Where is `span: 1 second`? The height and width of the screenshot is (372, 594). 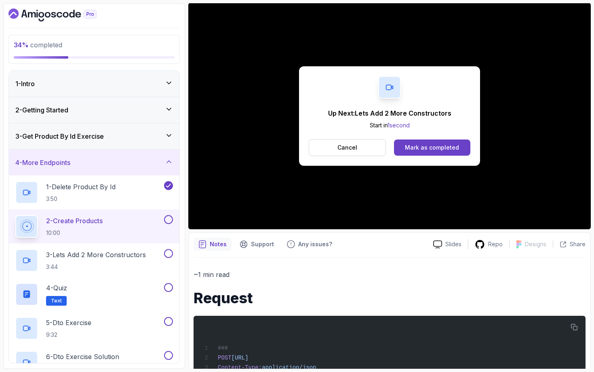
span: 1 second is located at coordinates (398, 125).